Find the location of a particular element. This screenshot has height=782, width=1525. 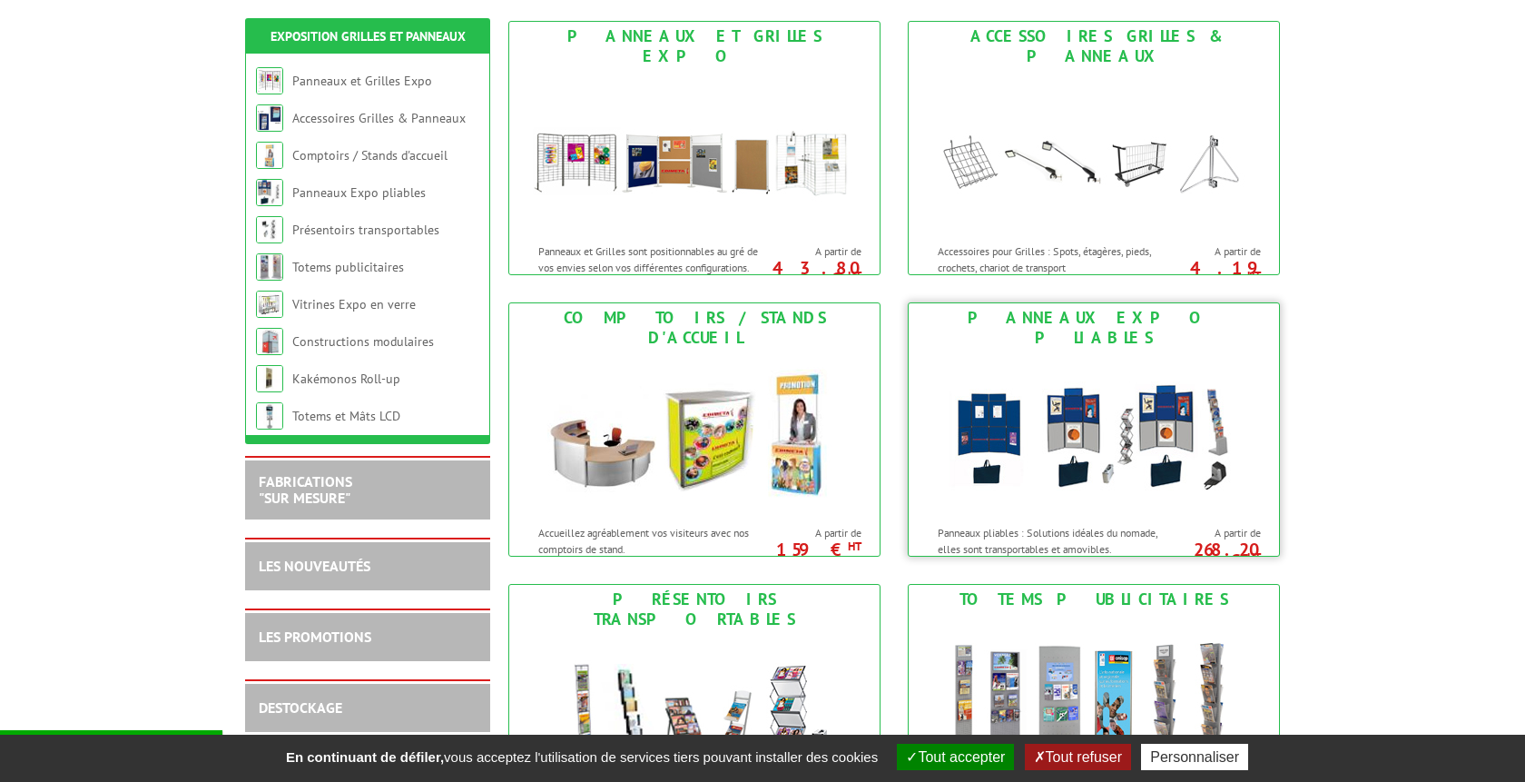

a: Panneaux Expo pliables Panneaux Expo pliables Panneaux pliables : Solutions idéales du nomade, el... is located at coordinates (1094, 429).